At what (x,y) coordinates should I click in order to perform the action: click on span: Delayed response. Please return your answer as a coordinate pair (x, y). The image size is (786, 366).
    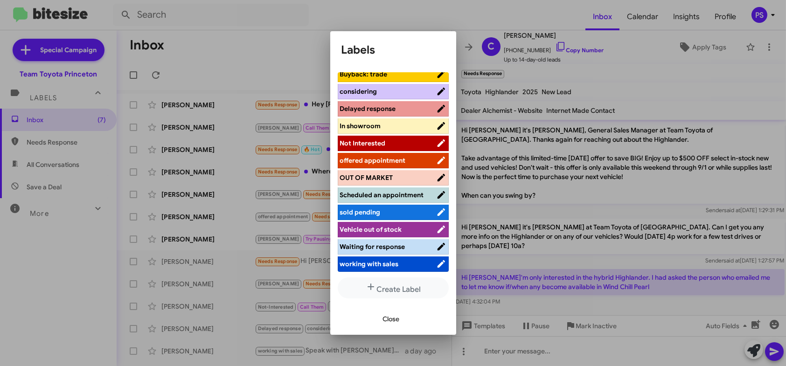
    Looking at the image, I should click on (368, 109).